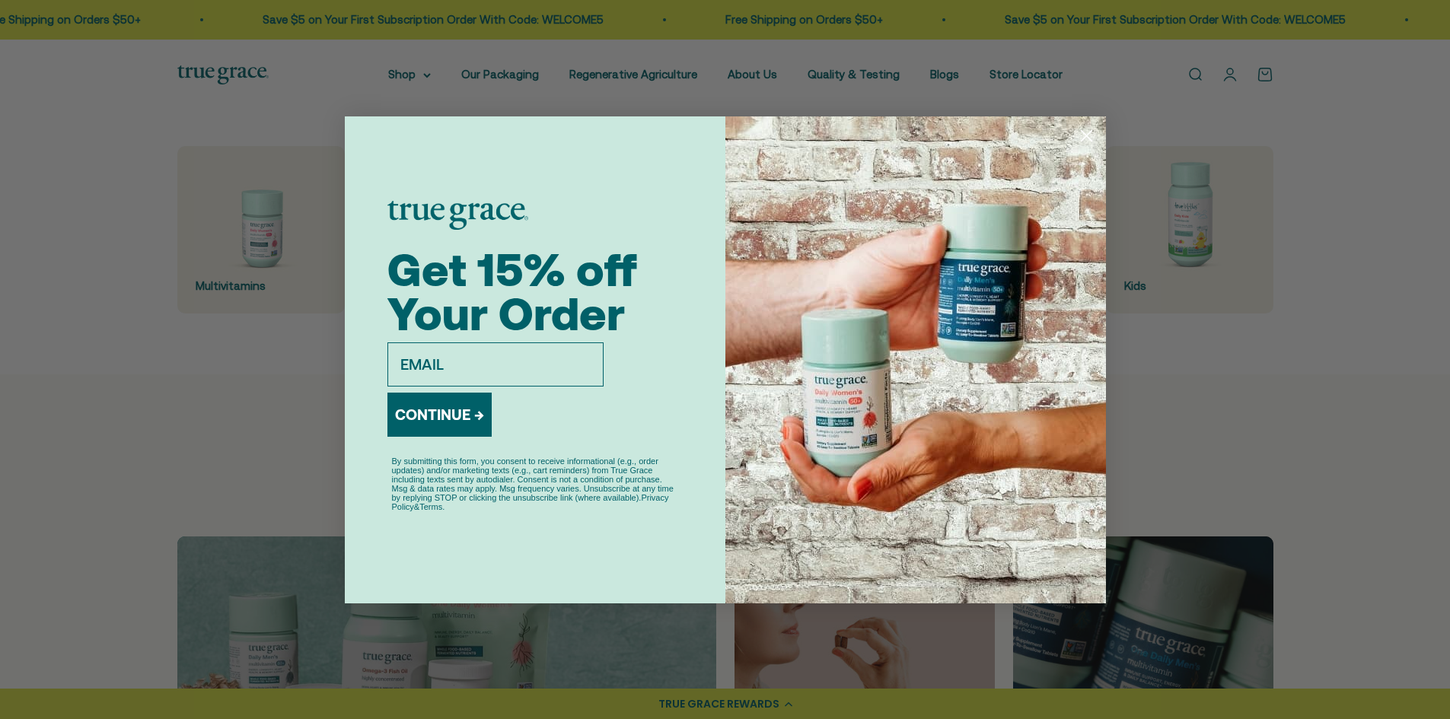 The image size is (1450, 719). What do you see at coordinates (535, 484) in the screenshot?
I see `p: By submitting this form, you consent to receive informational (e.g., order updates) and/or market...` at bounding box center [535, 484].